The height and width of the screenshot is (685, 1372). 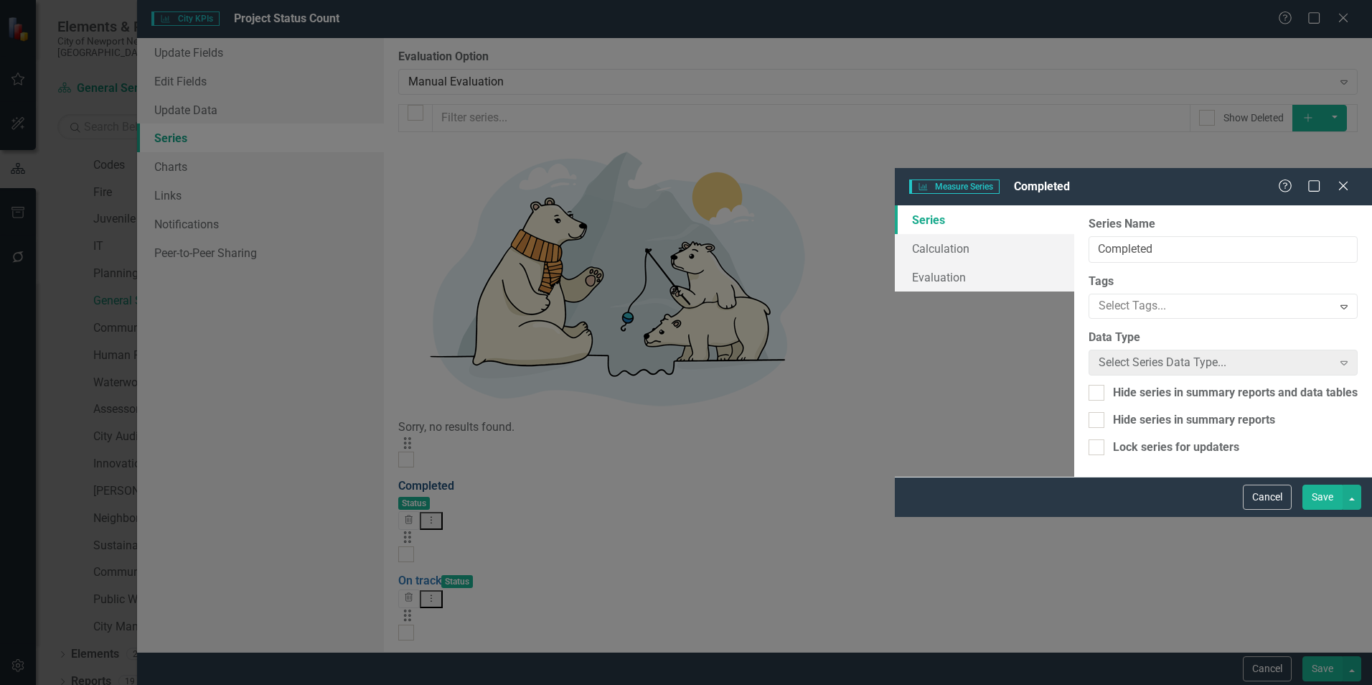 What do you see at coordinates (1235, 392) in the screenshot?
I see `div: Hide series in summary reports and data tables` at bounding box center [1235, 392].